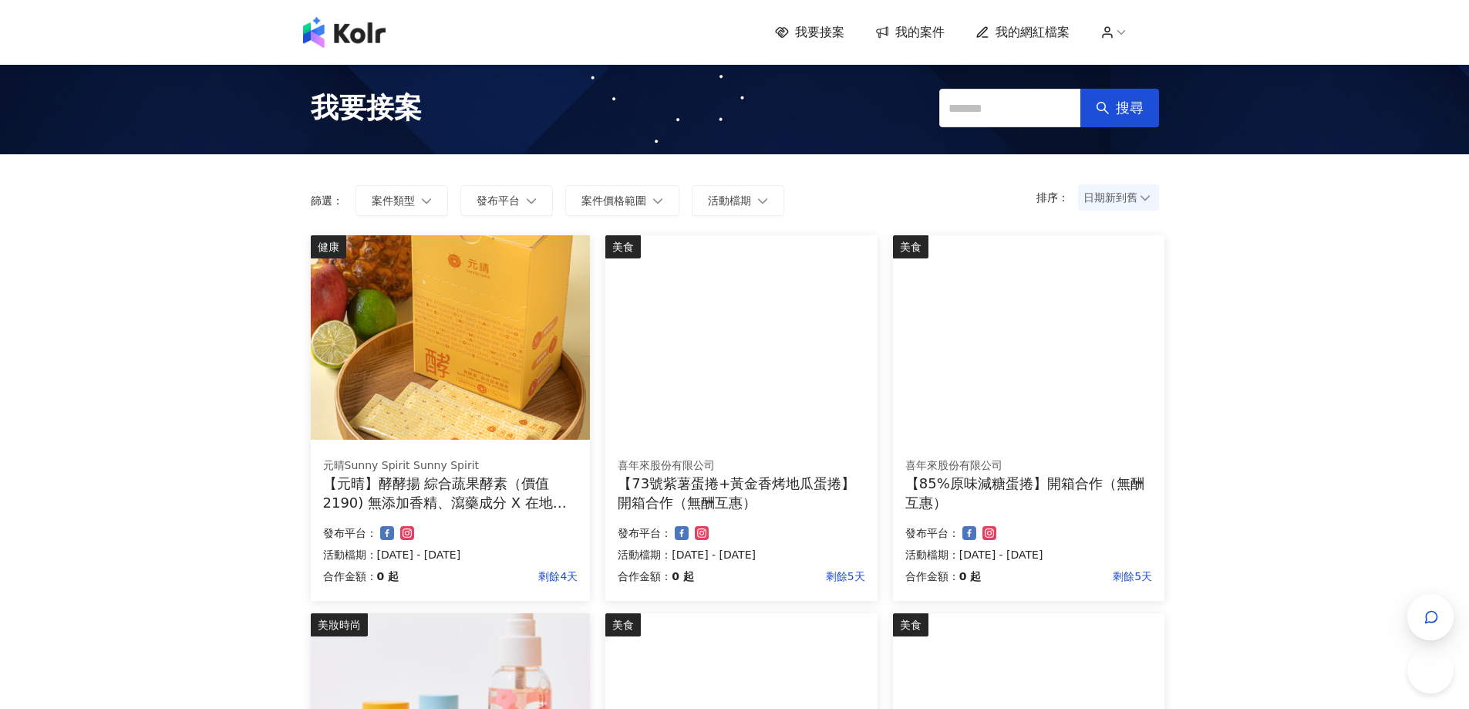  What do you see at coordinates (339, 625) in the screenshot?
I see `div: 美妝時尚` at bounding box center [339, 625].